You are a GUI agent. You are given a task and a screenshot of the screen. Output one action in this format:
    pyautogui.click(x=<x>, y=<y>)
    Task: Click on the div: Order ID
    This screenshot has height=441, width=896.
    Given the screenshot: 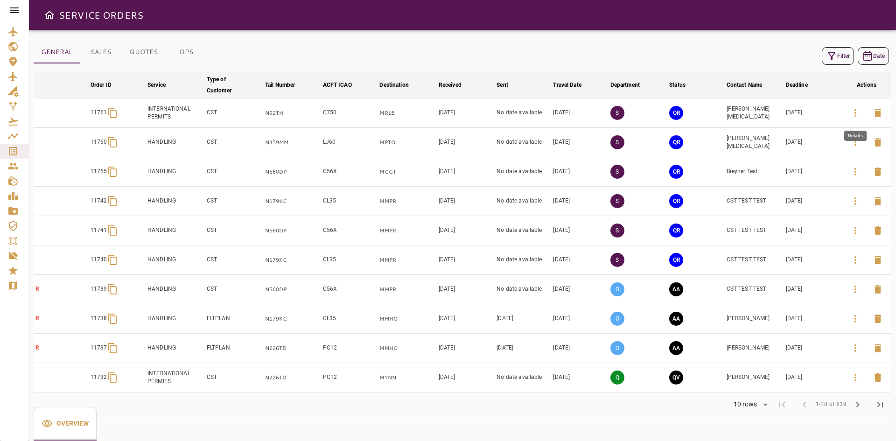 What is the action you would take?
    pyautogui.click(x=101, y=85)
    